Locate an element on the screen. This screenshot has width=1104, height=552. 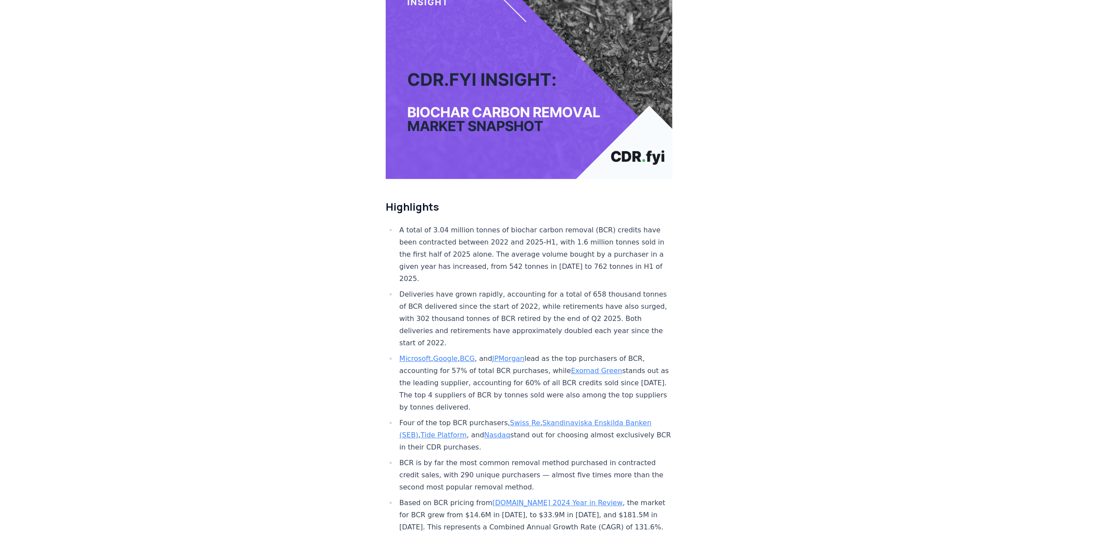
a: Exomad Green is located at coordinates (597, 370).